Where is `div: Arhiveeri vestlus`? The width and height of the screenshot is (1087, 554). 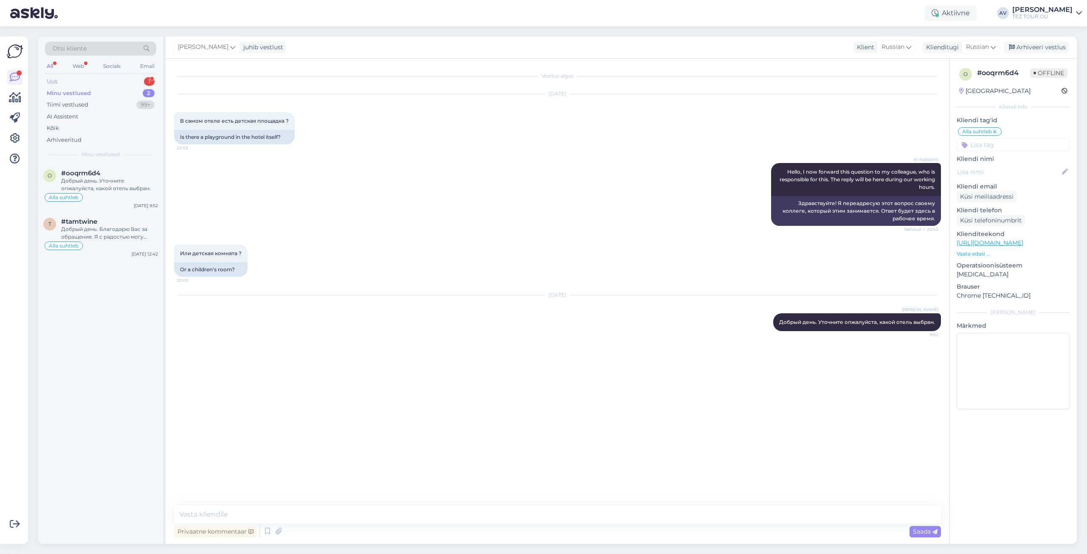
div: Arhiveeri vestlus is located at coordinates (1037, 47).